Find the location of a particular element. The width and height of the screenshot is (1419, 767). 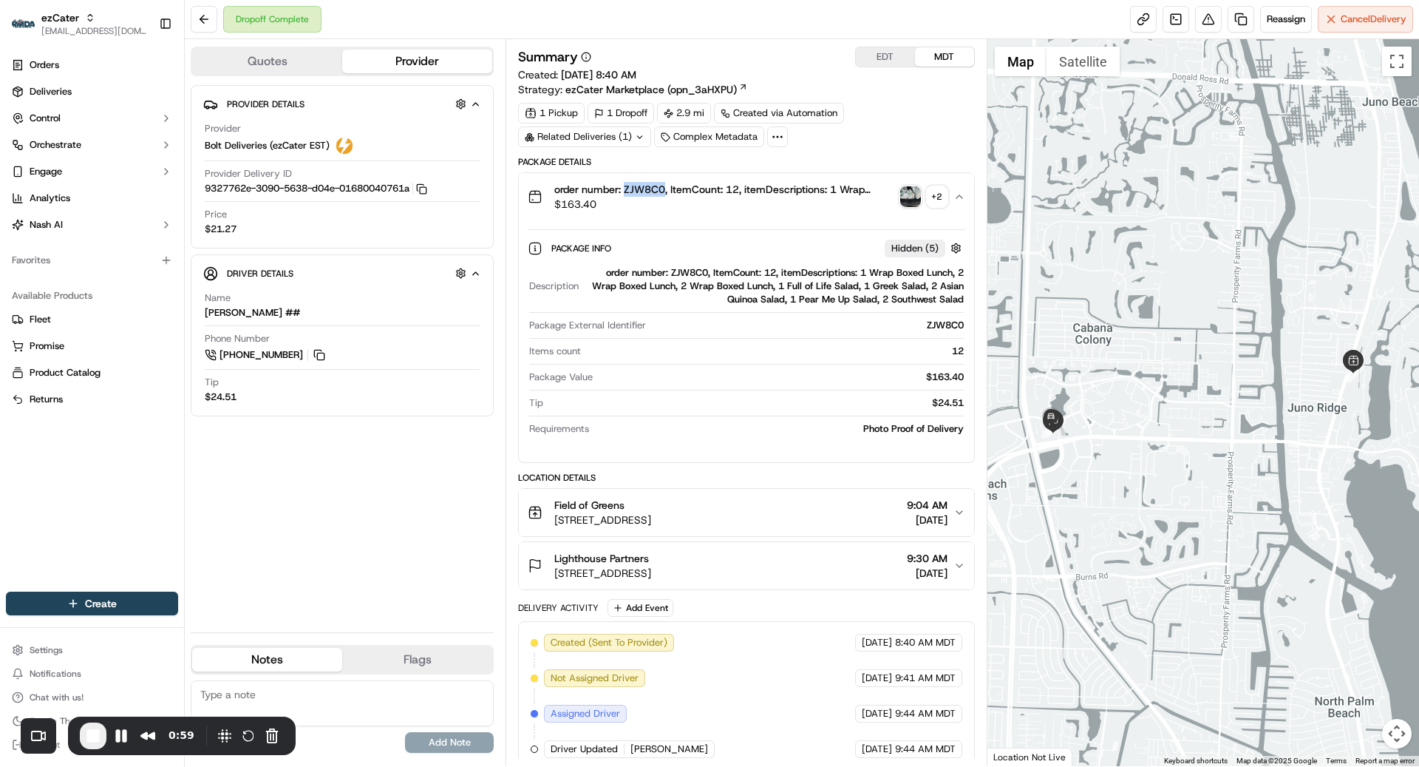

div: 12 is located at coordinates (775, 351).